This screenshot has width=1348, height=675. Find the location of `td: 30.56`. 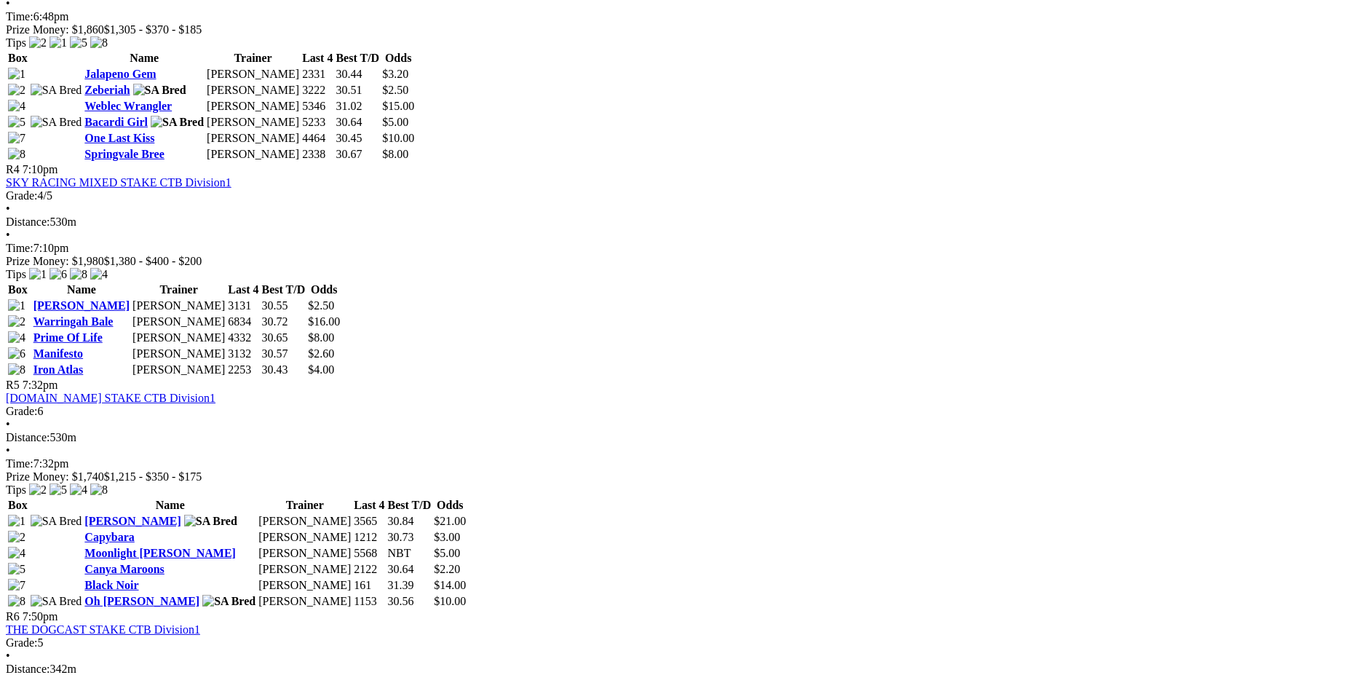

td: 30.56 is located at coordinates (410, 601).